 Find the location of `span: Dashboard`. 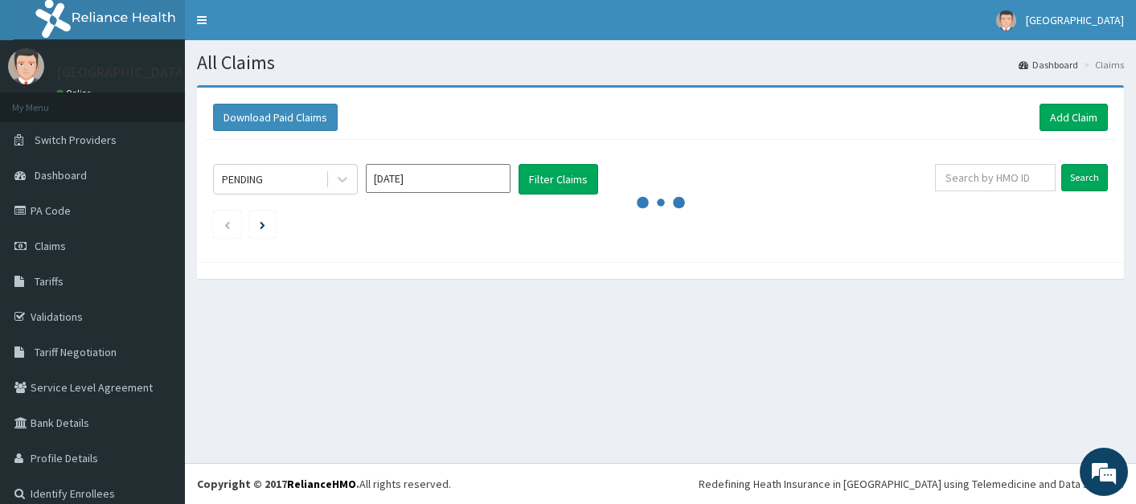

span: Dashboard is located at coordinates (60, 175).